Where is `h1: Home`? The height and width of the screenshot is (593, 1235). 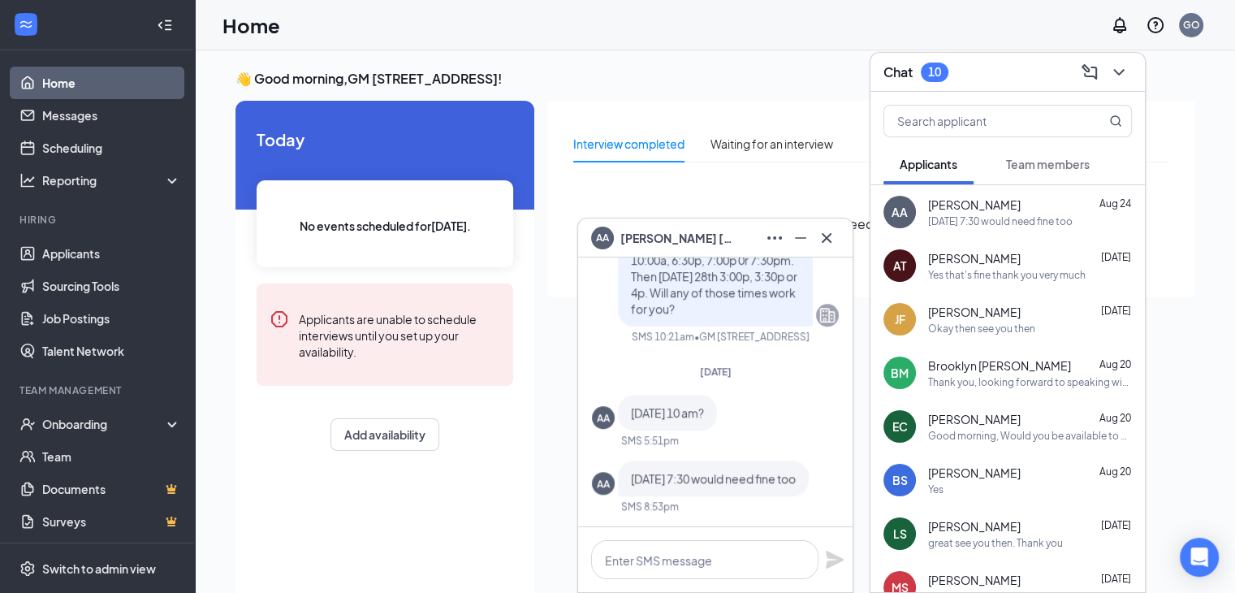 h1: Home is located at coordinates (251, 25).